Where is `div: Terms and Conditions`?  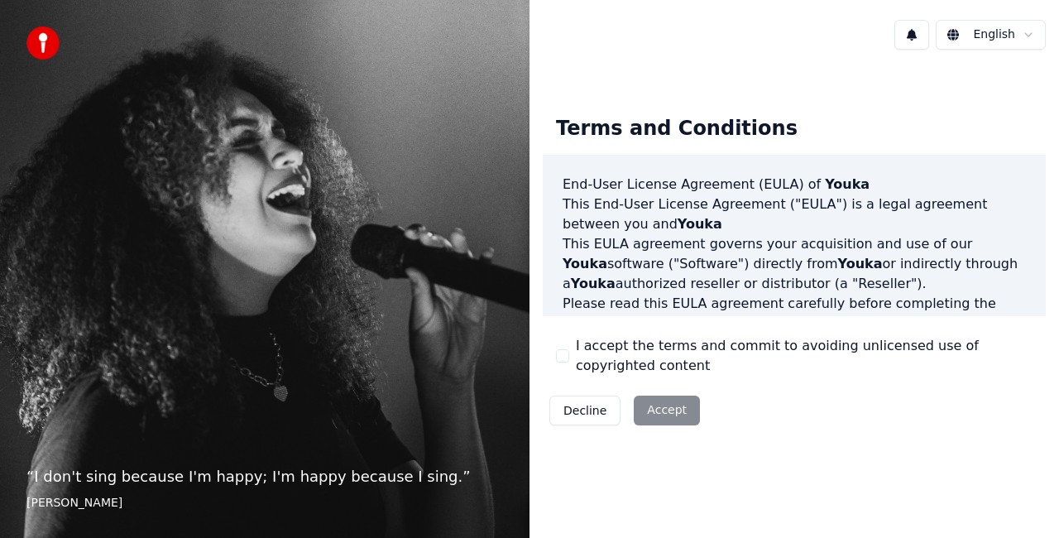 div: Terms and Conditions is located at coordinates (677, 129).